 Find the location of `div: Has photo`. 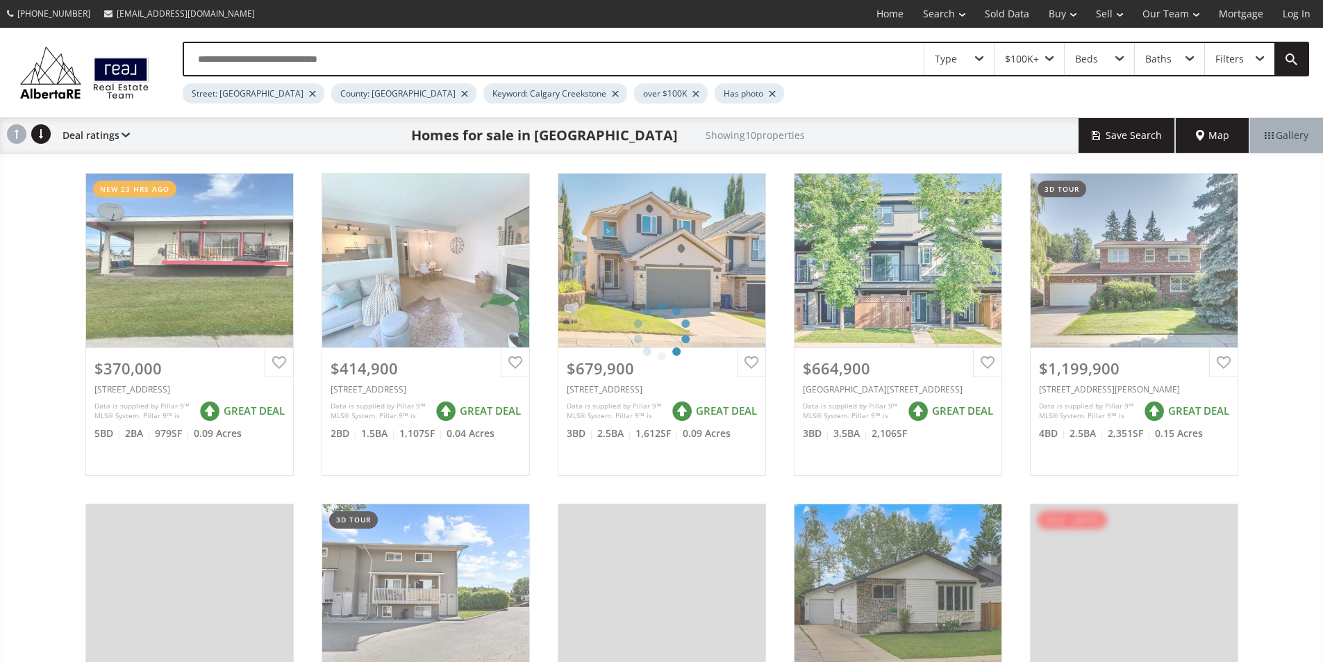

div: Has photo is located at coordinates (749, 93).